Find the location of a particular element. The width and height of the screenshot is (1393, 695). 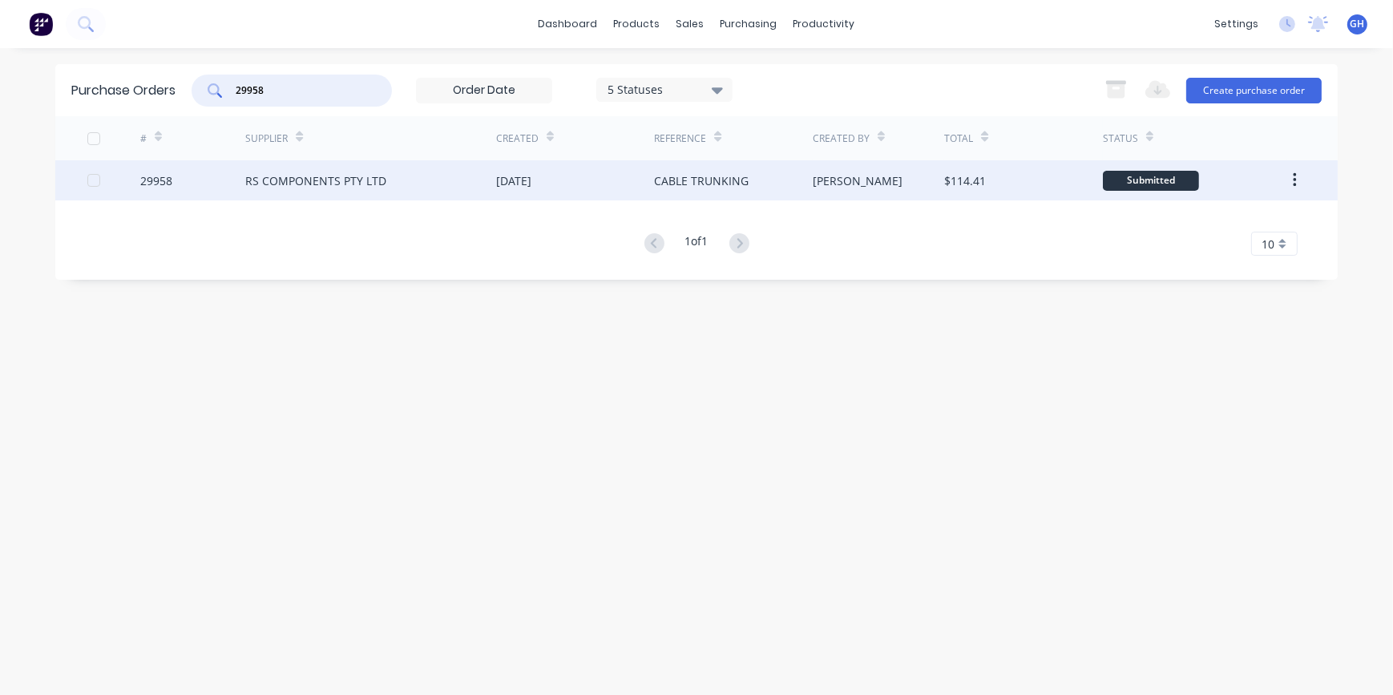

div: $114.41 is located at coordinates (965, 180).